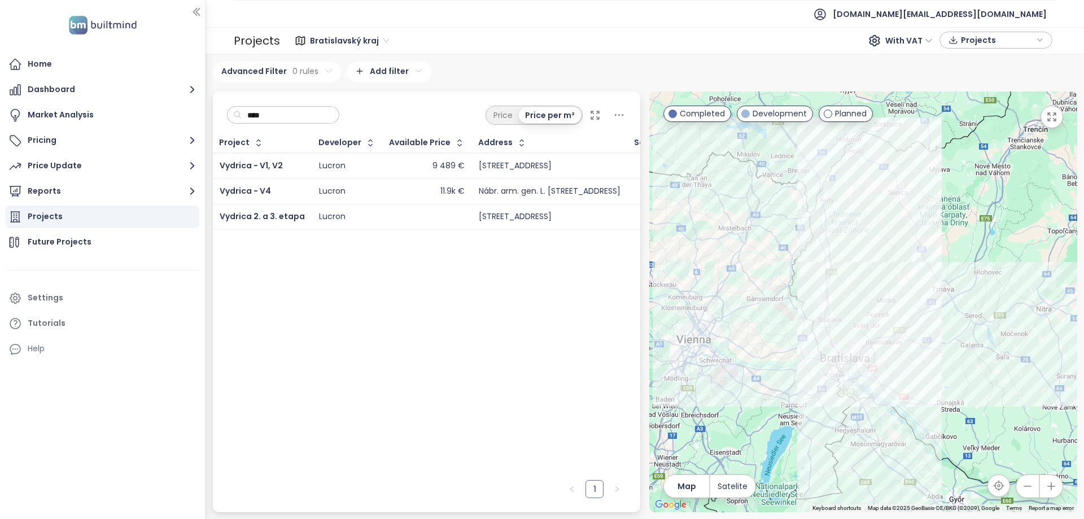  I want to click on span: Planned, so click(851, 113).